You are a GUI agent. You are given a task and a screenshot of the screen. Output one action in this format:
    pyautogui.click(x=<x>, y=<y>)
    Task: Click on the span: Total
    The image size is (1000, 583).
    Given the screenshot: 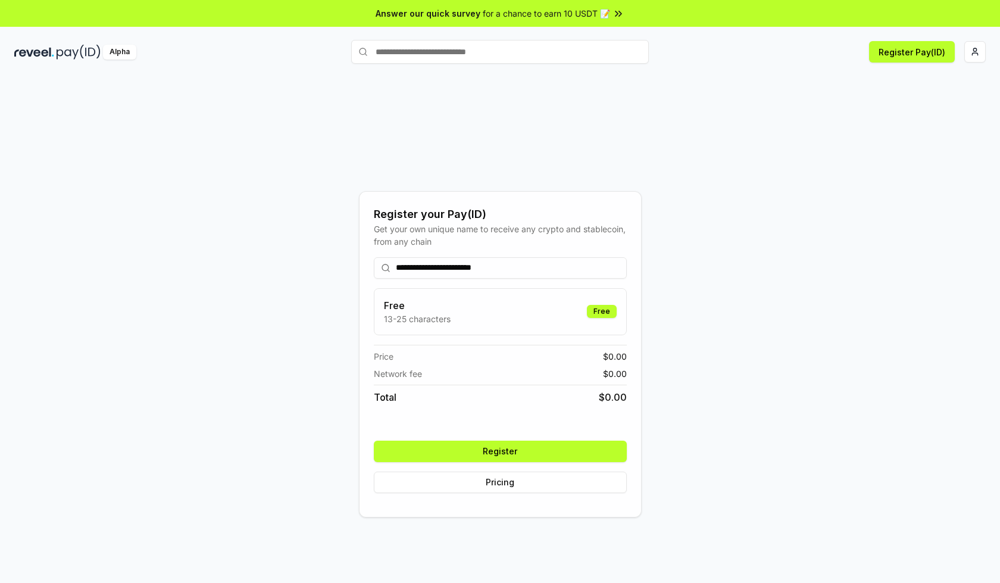 What is the action you would take?
    pyautogui.click(x=385, y=397)
    